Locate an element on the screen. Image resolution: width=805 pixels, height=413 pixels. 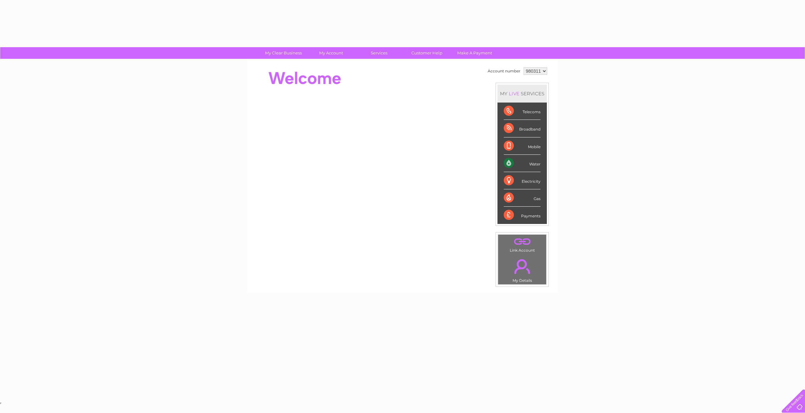
div: Broadband is located at coordinates (522, 128).